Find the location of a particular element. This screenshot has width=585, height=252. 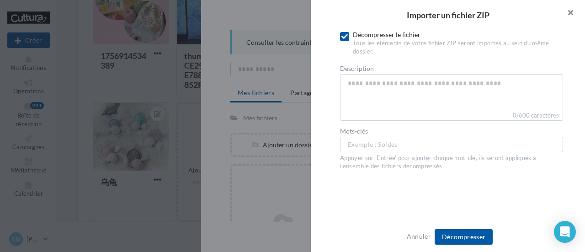

h2: Importer un fichier ZIP is located at coordinates (448, 15).